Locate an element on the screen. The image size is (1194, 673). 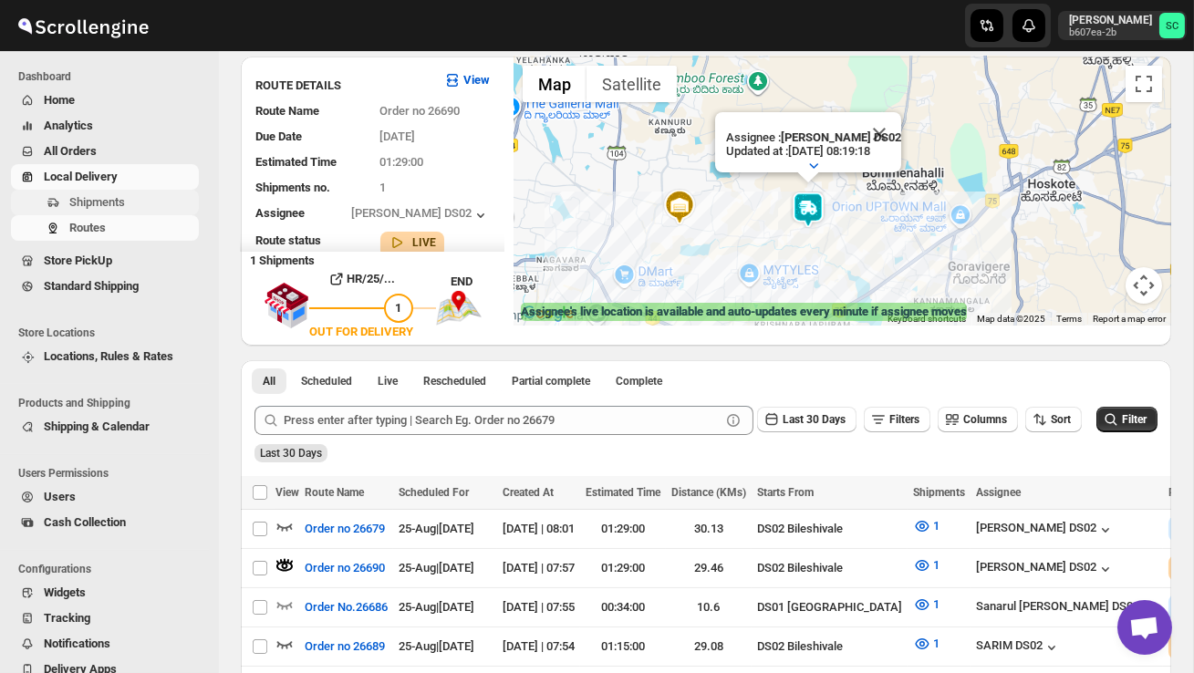
div: 30.13 is located at coordinates (709, 529).